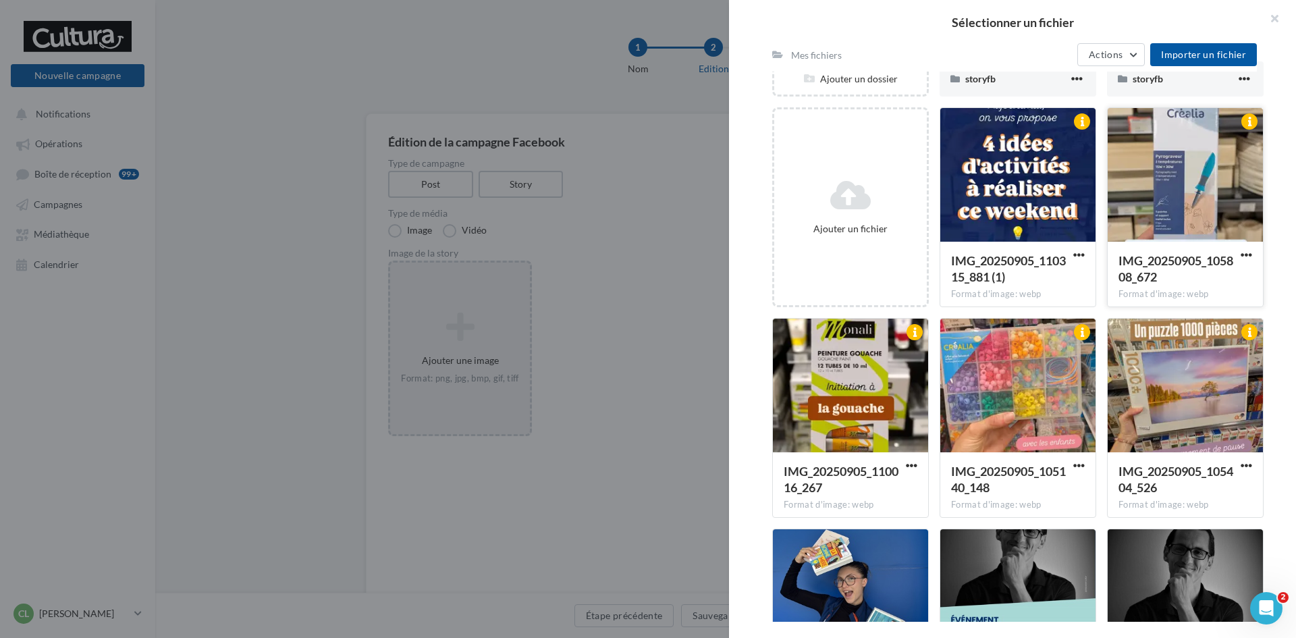  Describe the element at coordinates (1008, 269) in the screenshot. I see `span: IMG_20250905_110315_881 (1)` at that location.